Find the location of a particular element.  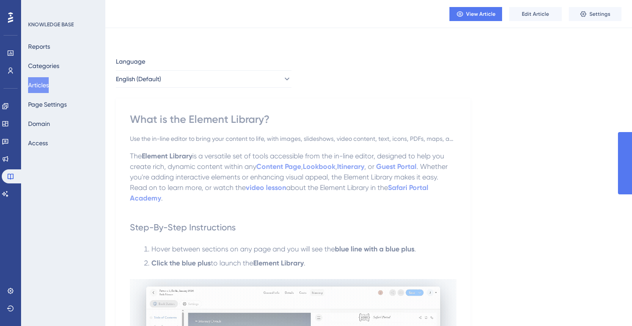

a: Lookbook is located at coordinates (319, 166).